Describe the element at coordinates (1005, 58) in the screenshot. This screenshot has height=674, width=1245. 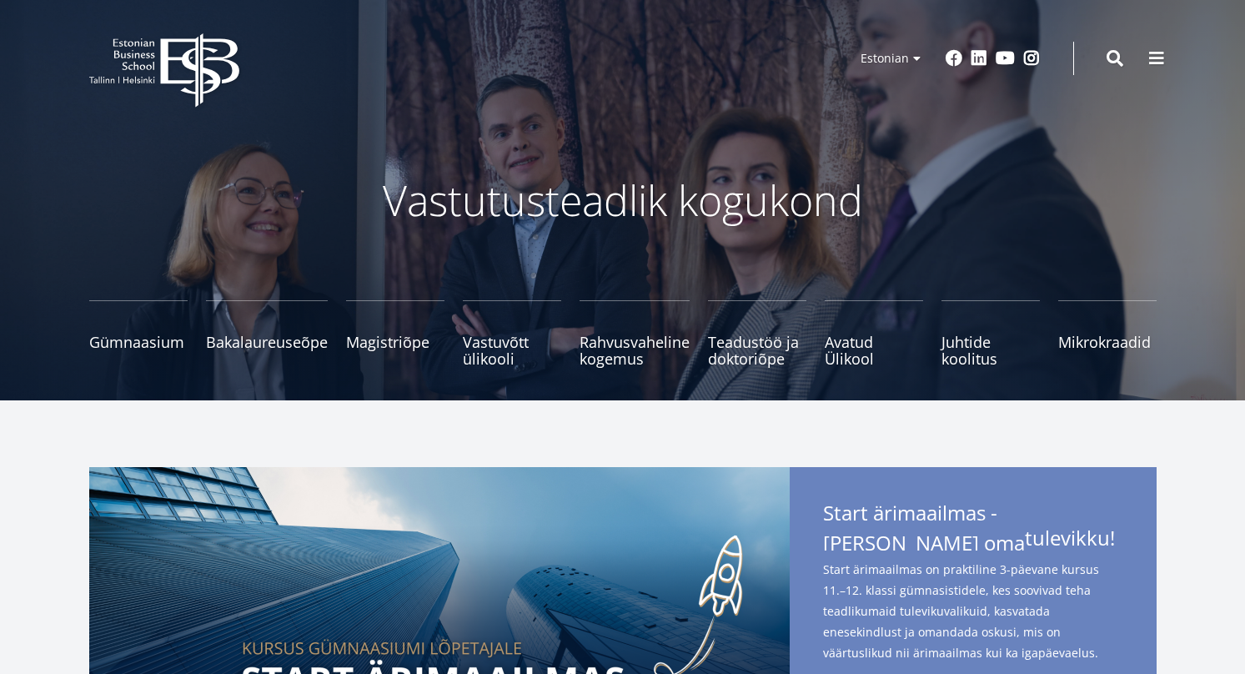
I see `a: Youtube` at that location.